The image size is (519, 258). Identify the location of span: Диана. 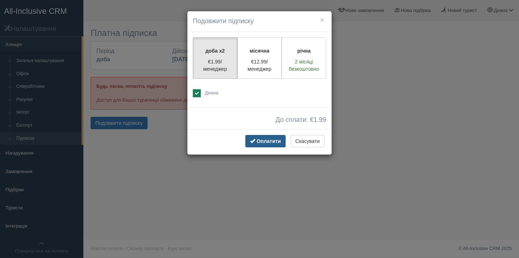
(212, 92).